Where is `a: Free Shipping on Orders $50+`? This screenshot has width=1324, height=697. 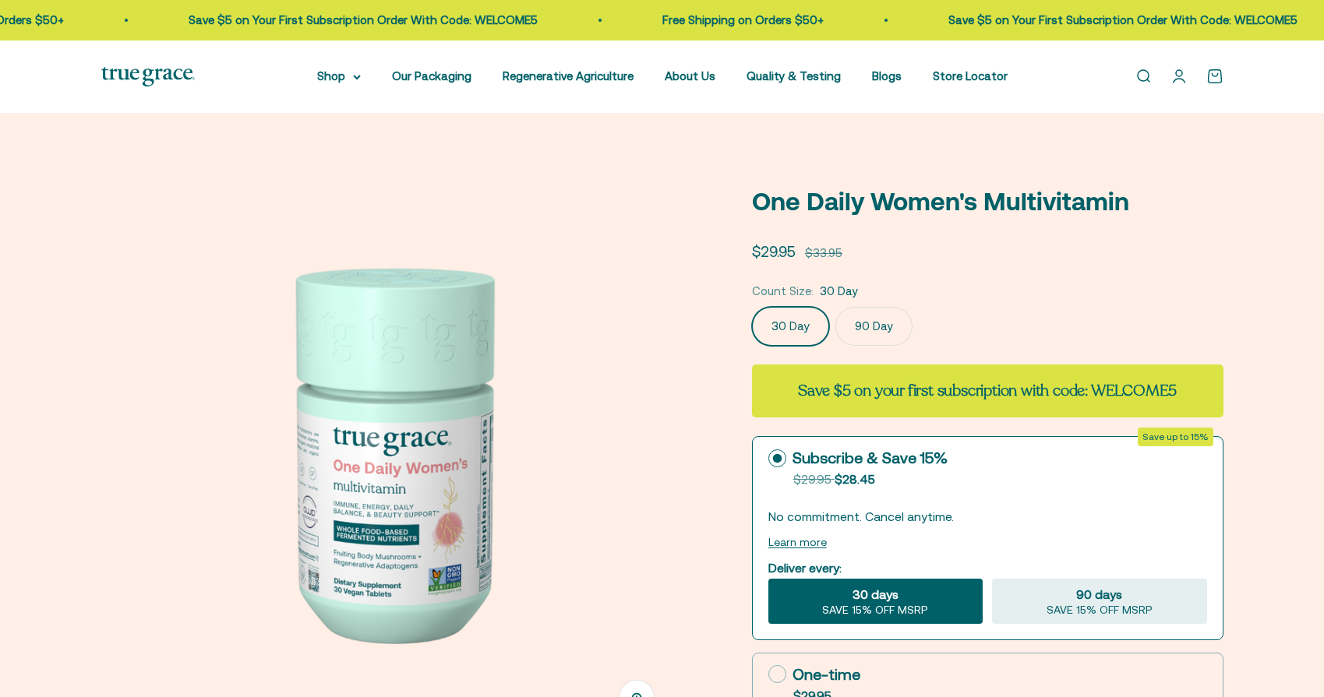
a: Free Shipping on Orders $50+ is located at coordinates (733, 19).